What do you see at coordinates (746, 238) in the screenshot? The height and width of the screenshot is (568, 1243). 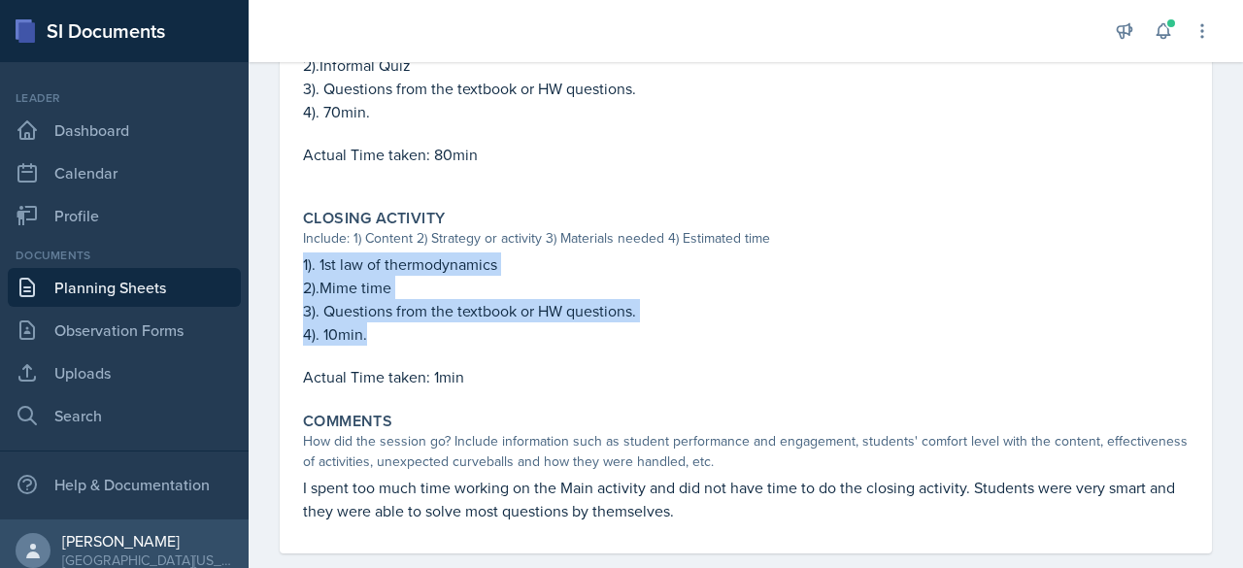 I see `div: Include: 1) Content 2) Strategy or activity 3) Materials needed 4) Estimated time` at bounding box center [746, 238].